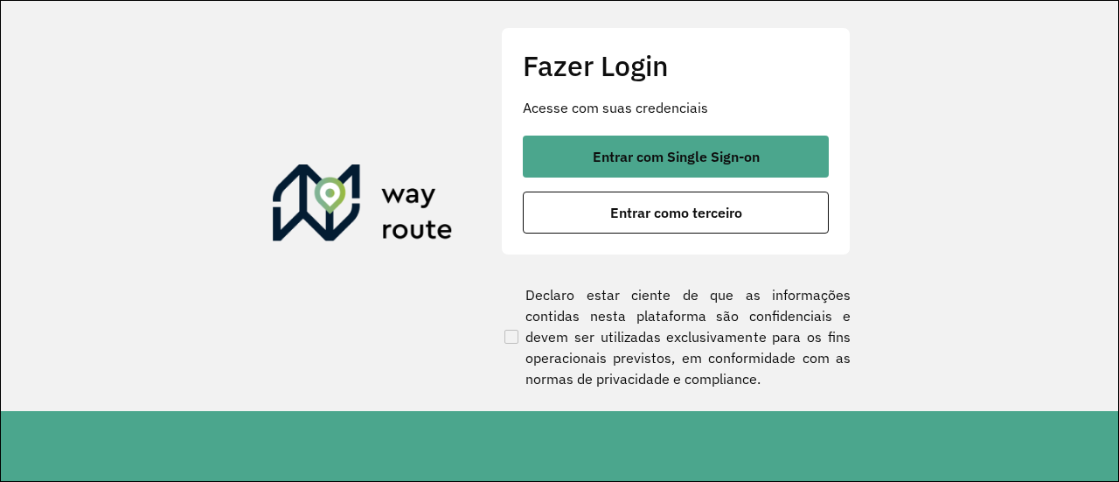 This screenshot has width=1119, height=482. What do you see at coordinates (676, 212) in the screenshot?
I see `span: Entrar como terceiro` at bounding box center [676, 212].